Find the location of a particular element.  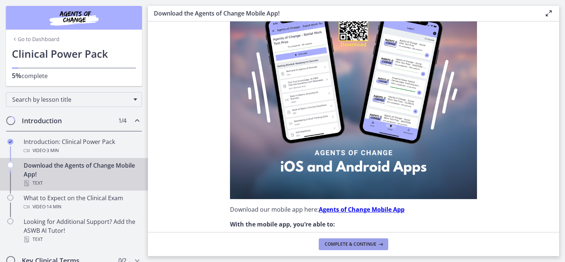

img: Agents of Change Social Work Test Prep is located at coordinates (74, 18).